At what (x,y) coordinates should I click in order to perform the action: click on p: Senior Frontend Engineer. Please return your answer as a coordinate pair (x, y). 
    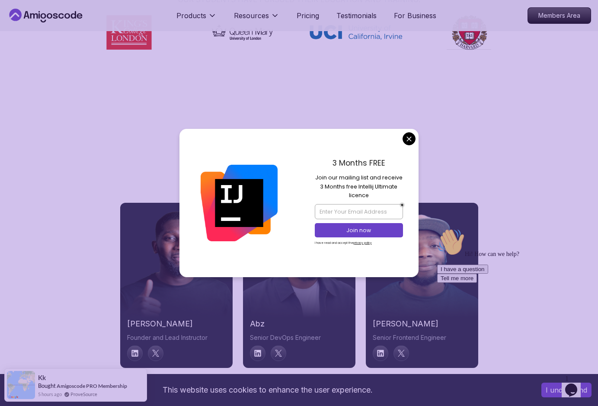
    Looking at the image, I should click on (422, 338).